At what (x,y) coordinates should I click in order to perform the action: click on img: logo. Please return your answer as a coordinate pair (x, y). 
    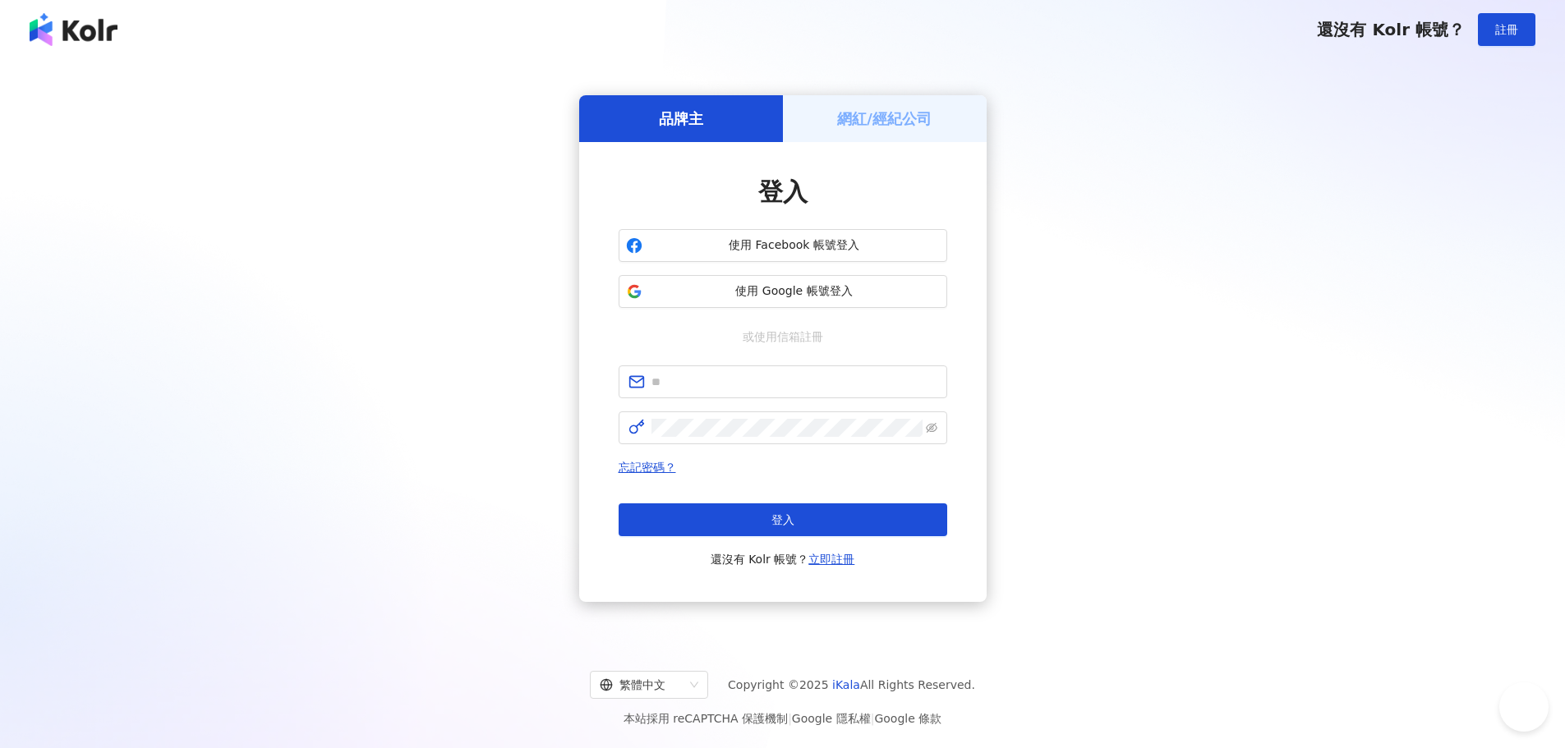
    Looking at the image, I should click on (73, 30).